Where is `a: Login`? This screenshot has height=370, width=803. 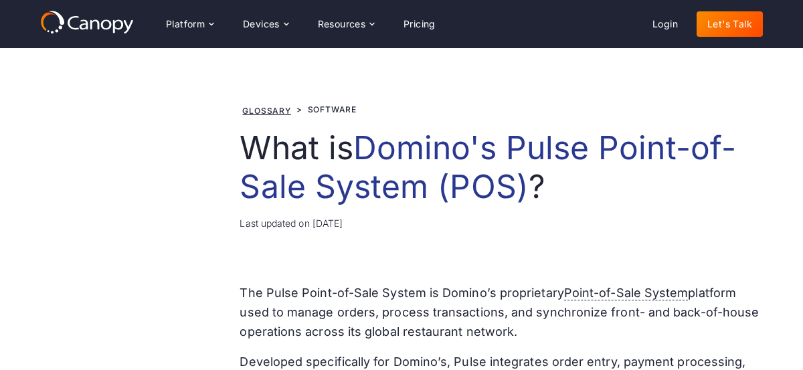
a: Login is located at coordinates (665, 24).